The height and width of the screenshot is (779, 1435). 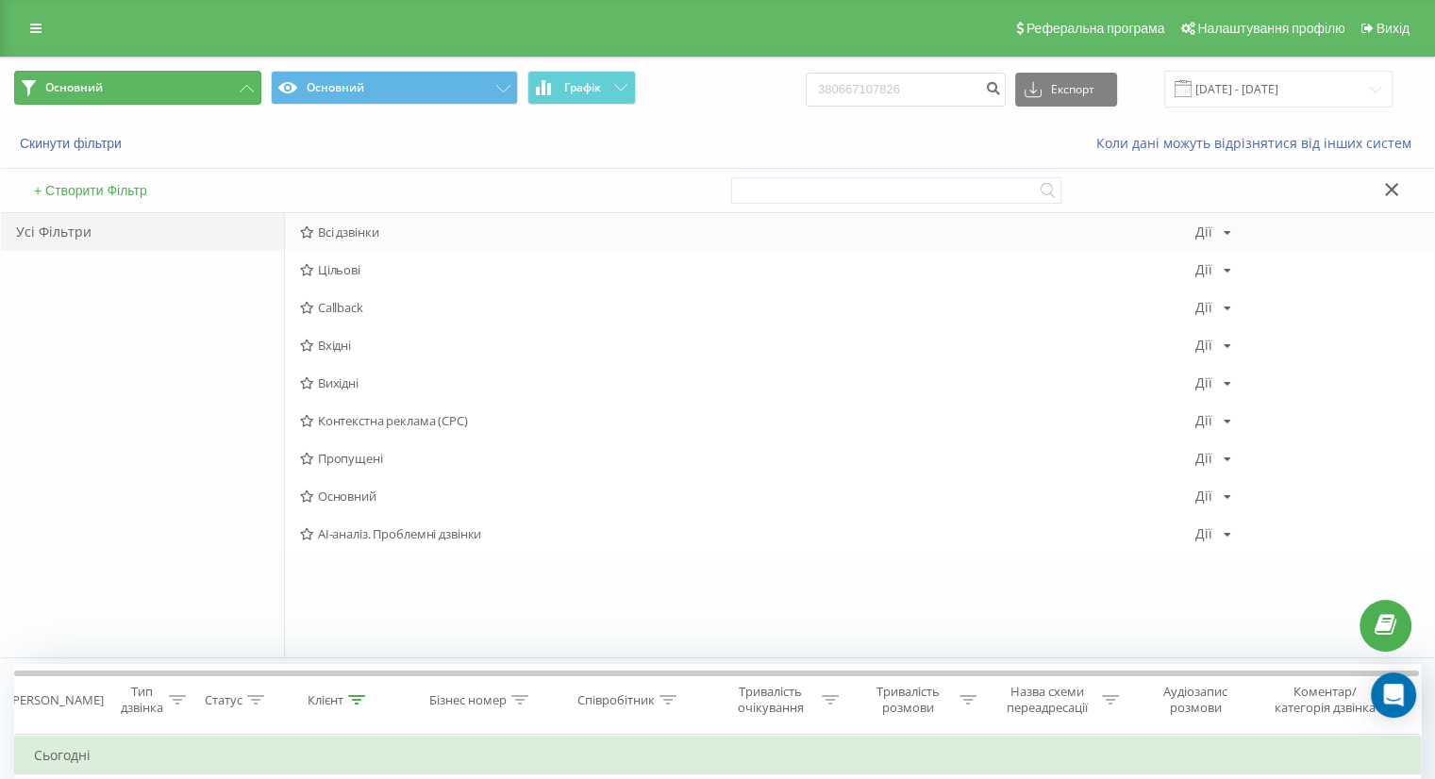 What do you see at coordinates (141, 700) in the screenshot?
I see `div: Тип дзвінка` at bounding box center [141, 700].